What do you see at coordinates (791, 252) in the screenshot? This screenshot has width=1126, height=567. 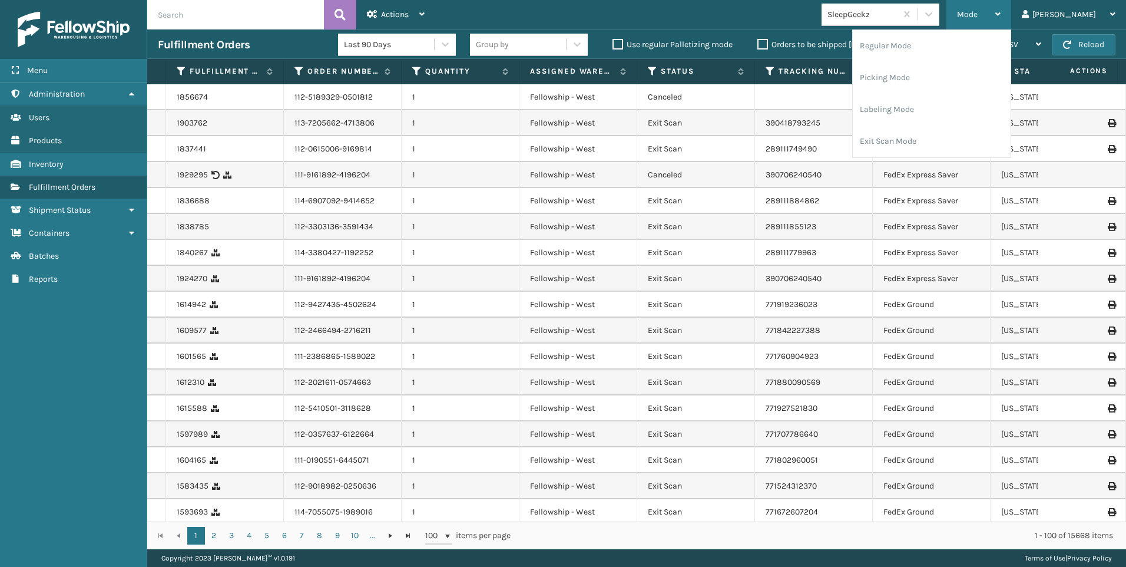 I see `a: 289111779963` at bounding box center [791, 252].